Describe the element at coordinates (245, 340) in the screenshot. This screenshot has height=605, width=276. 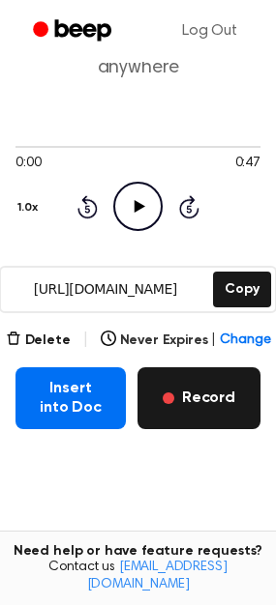
I see `span: Change` at that location.